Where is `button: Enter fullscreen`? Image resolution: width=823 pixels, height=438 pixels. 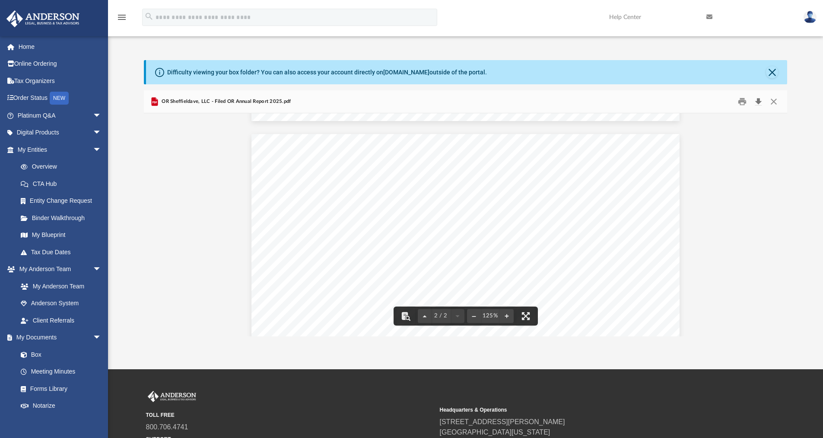
button: Enter fullscreen is located at coordinates (526, 316).